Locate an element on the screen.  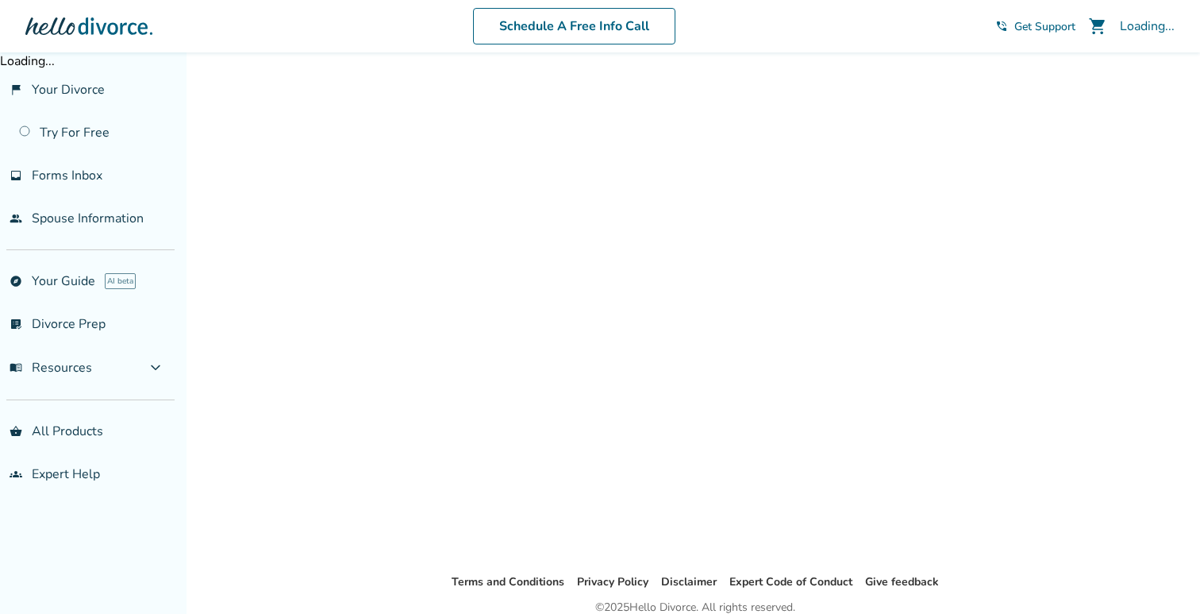
span: groups is located at coordinates (16, 474).